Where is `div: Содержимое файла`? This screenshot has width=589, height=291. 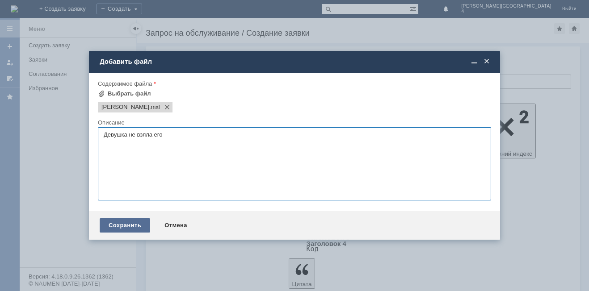 div: Содержимое файла is located at coordinates (294, 84).